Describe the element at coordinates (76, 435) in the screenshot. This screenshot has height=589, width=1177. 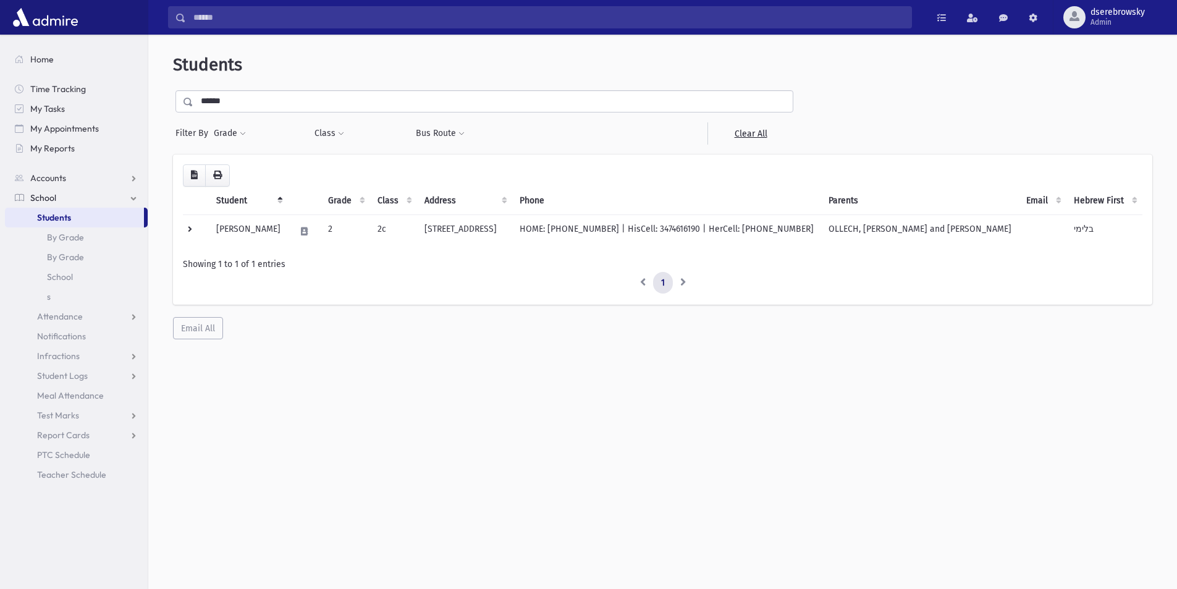
I see `a: Report Cards` at that location.